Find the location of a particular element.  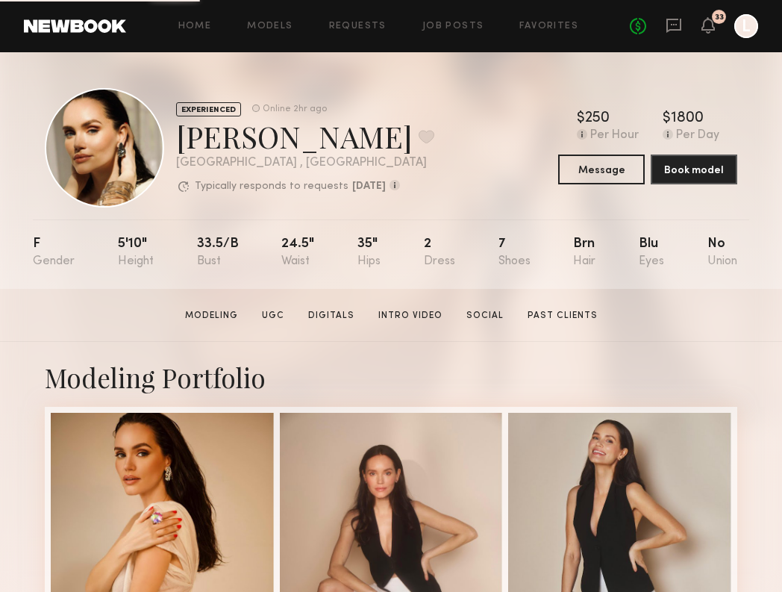

div: 24.5" is located at coordinates (298, 252).